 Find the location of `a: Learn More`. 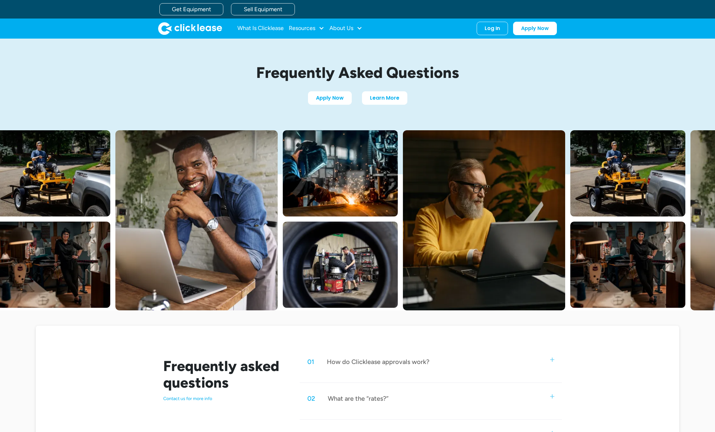

a: Learn More is located at coordinates (384, 98).